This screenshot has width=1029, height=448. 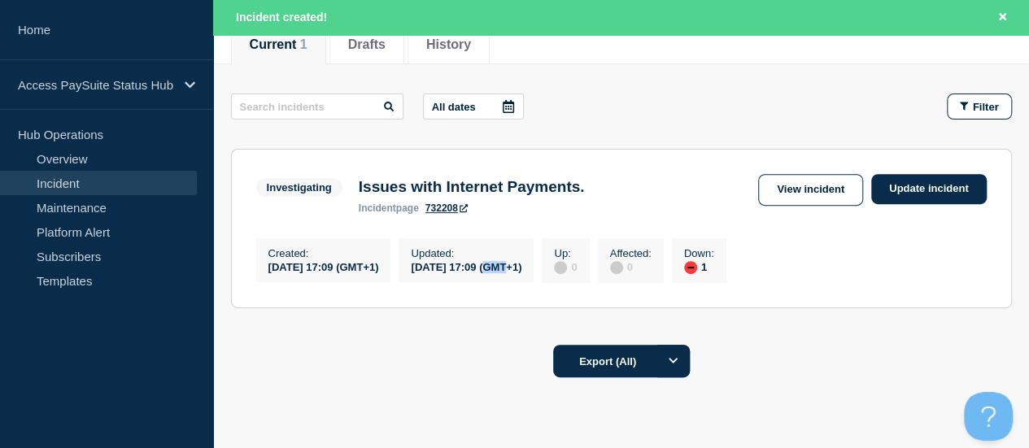 I want to click on p: Up :, so click(x=565, y=253).